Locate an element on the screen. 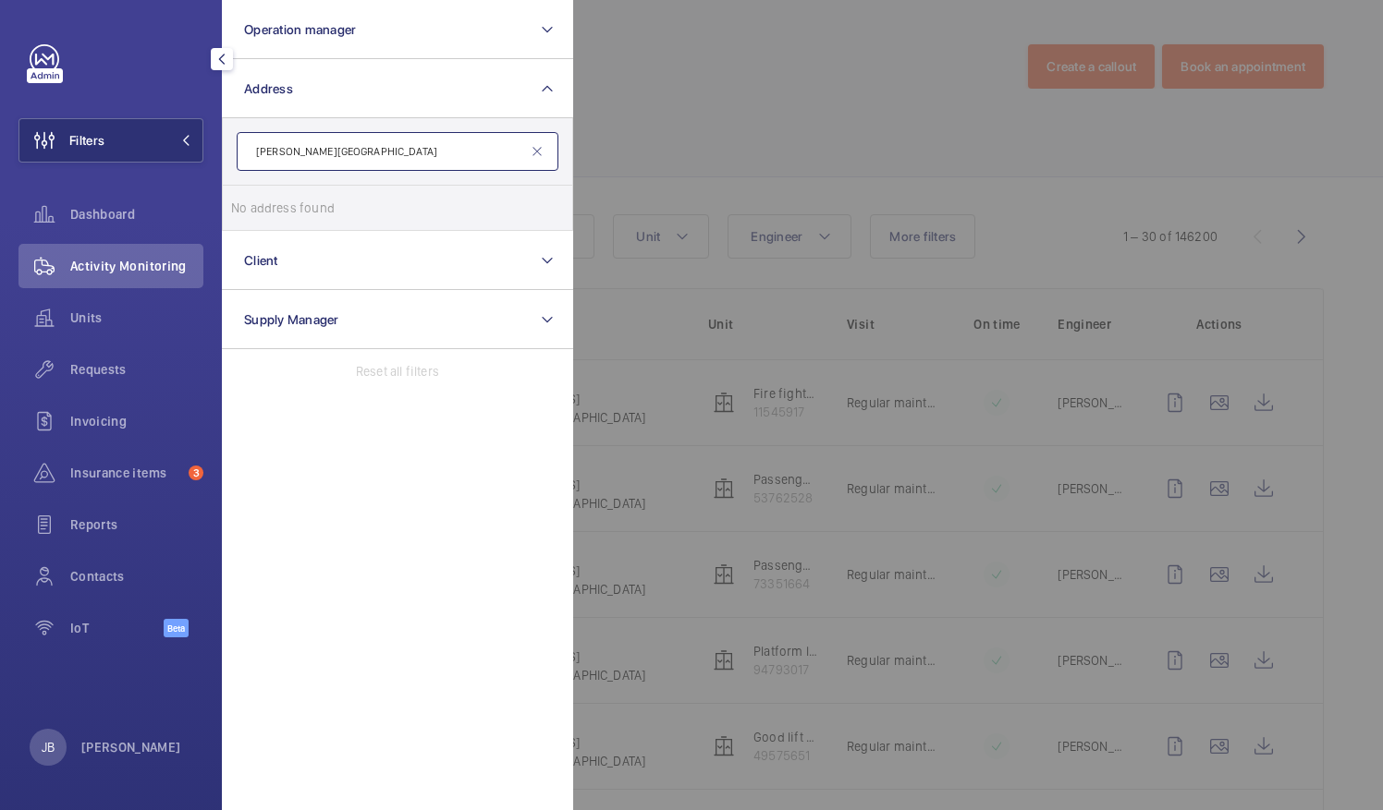 The image size is (1383, 810). p: JB is located at coordinates (48, 748).